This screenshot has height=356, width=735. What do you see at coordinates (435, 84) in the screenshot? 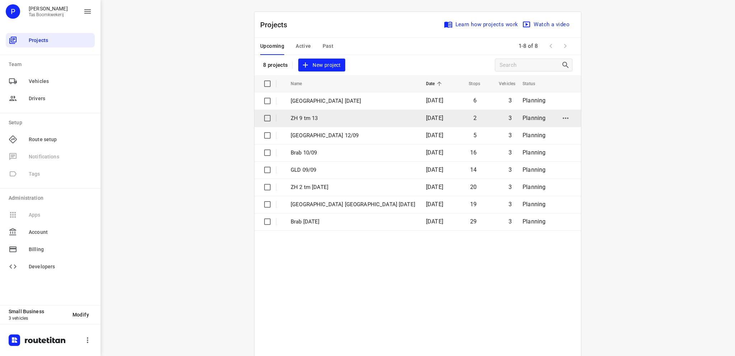
I see `span: Date` at bounding box center [435, 84].